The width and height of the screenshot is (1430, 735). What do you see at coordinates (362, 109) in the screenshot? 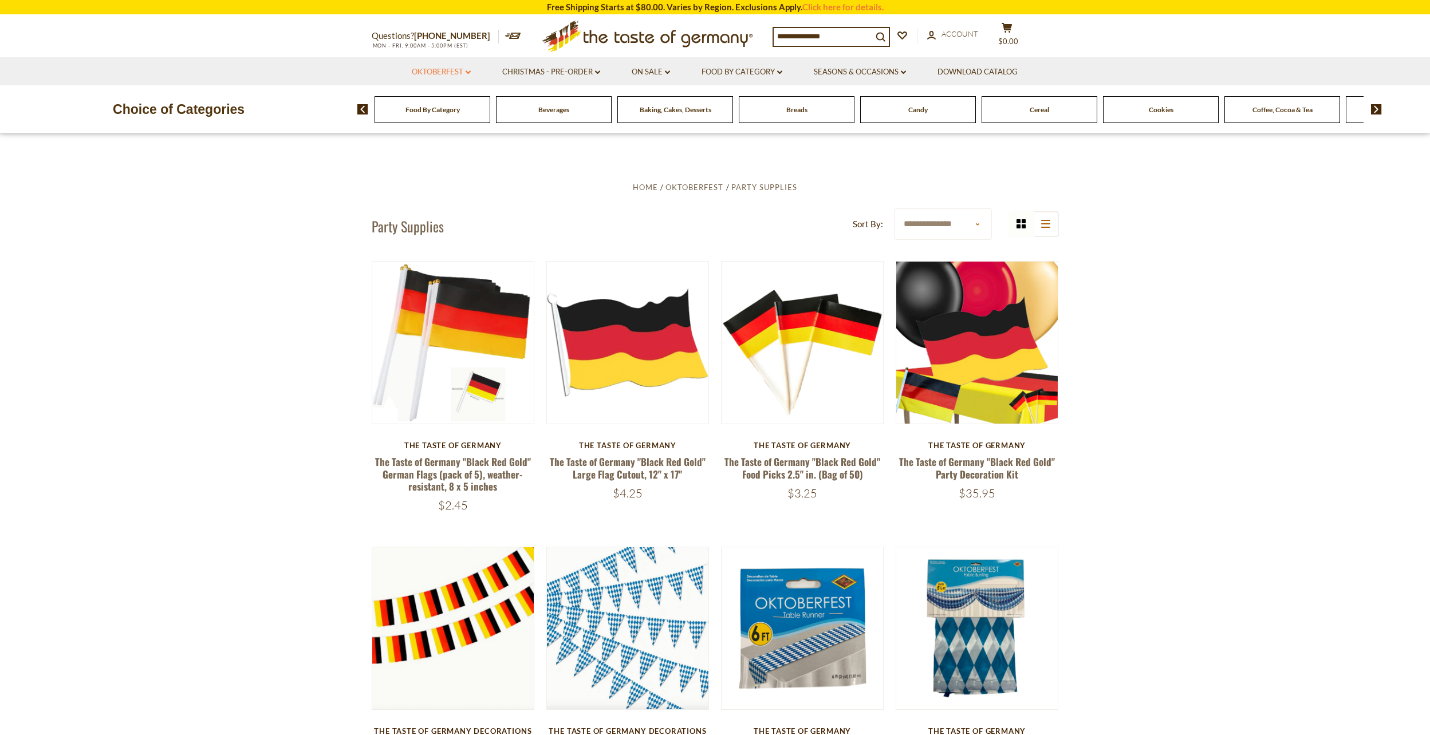
I see `img: previous arrow` at bounding box center [362, 109].